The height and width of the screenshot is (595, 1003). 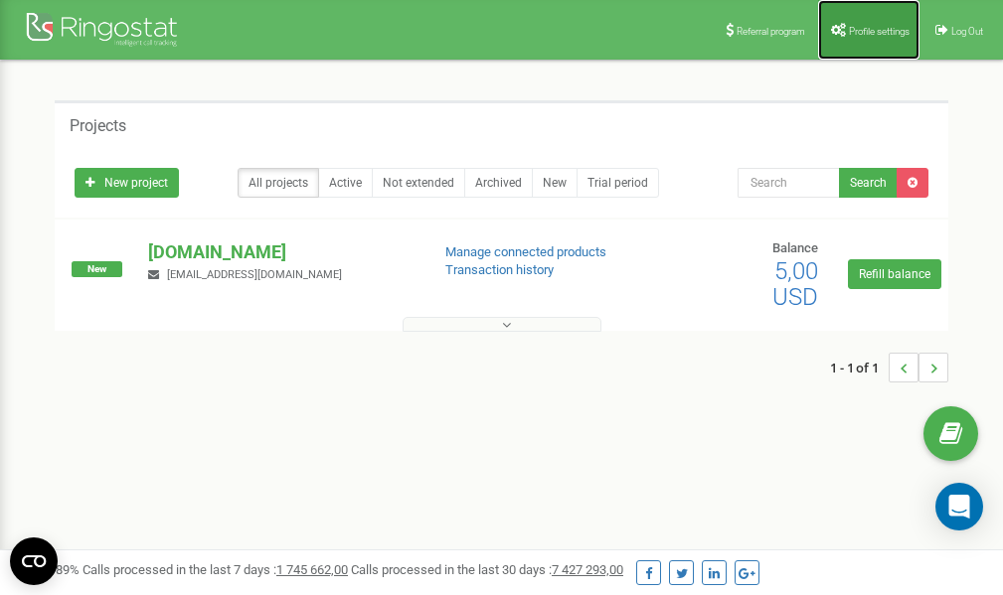 What do you see at coordinates (526, 251) in the screenshot?
I see `a: Manage connected products` at bounding box center [526, 251].